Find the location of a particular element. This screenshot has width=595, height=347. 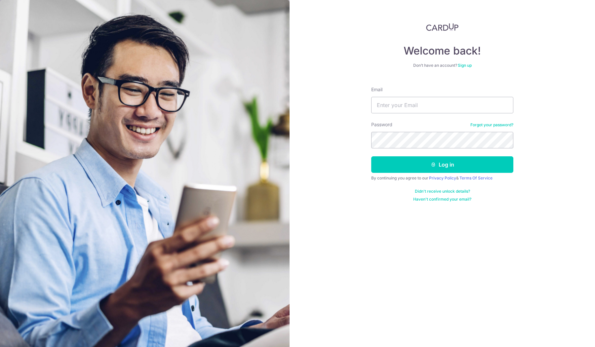

a: Didn't receive unlock details? is located at coordinates (442, 191).